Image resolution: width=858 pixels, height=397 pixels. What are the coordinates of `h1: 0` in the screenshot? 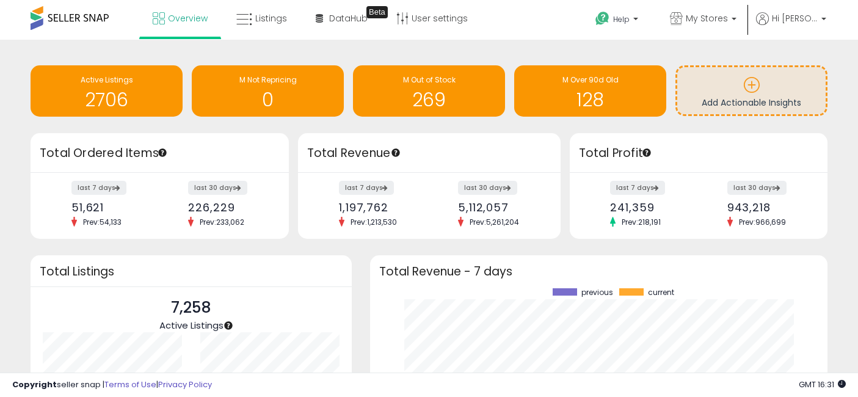 It's located at (267, 100).